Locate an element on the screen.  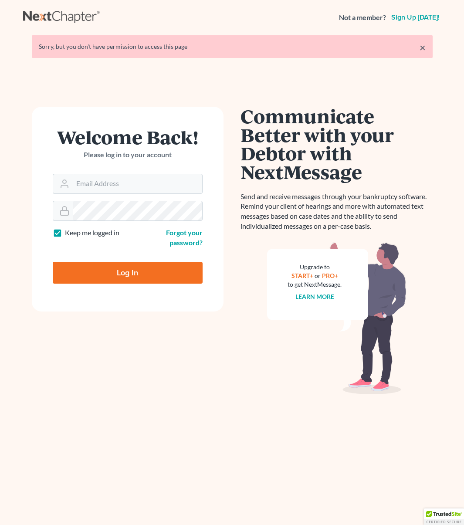
strong: Not a member? is located at coordinates (362, 17).